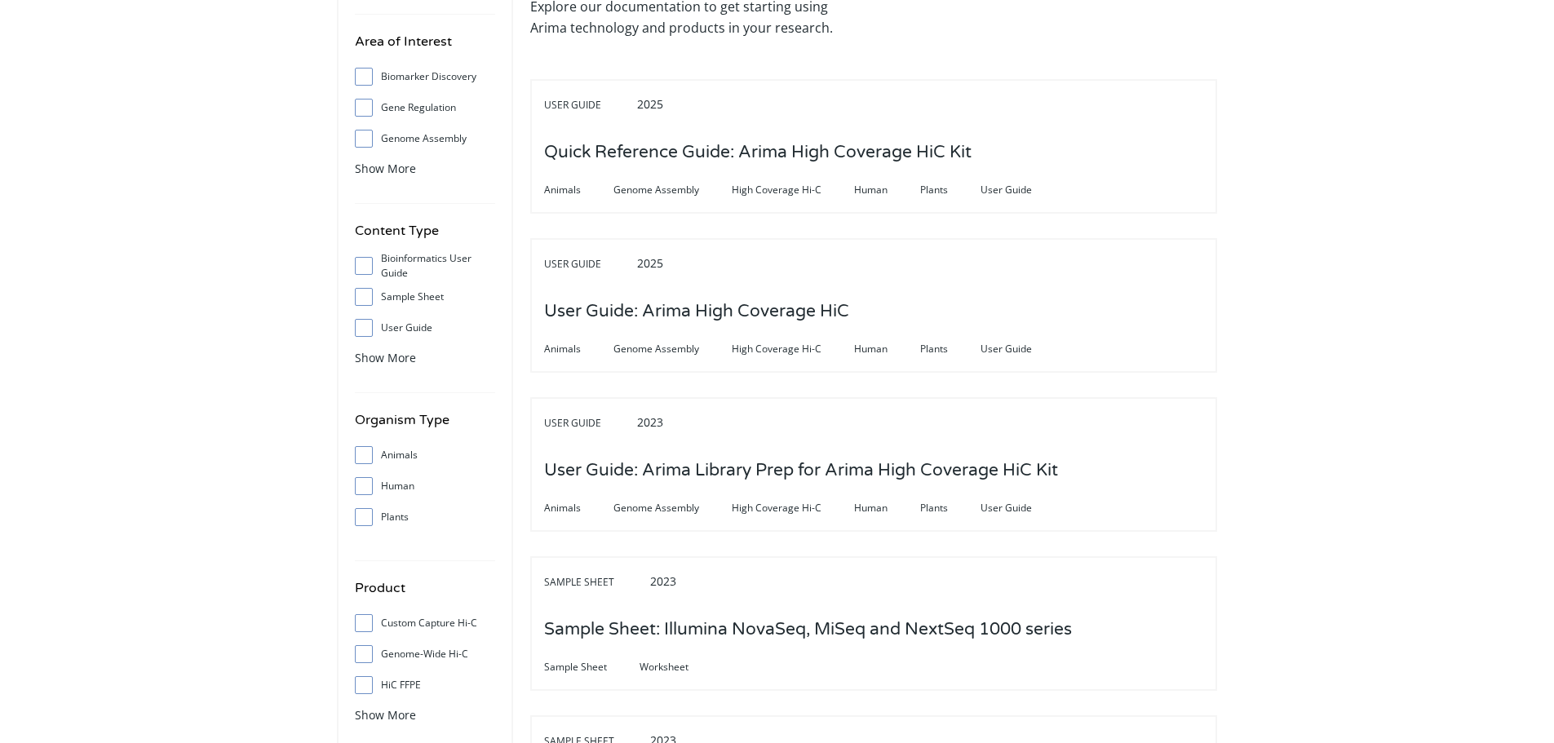  Describe the element at coordinates (425, 623) in the screenshot. I see `label: Custom Capture Hi-C` at that location.